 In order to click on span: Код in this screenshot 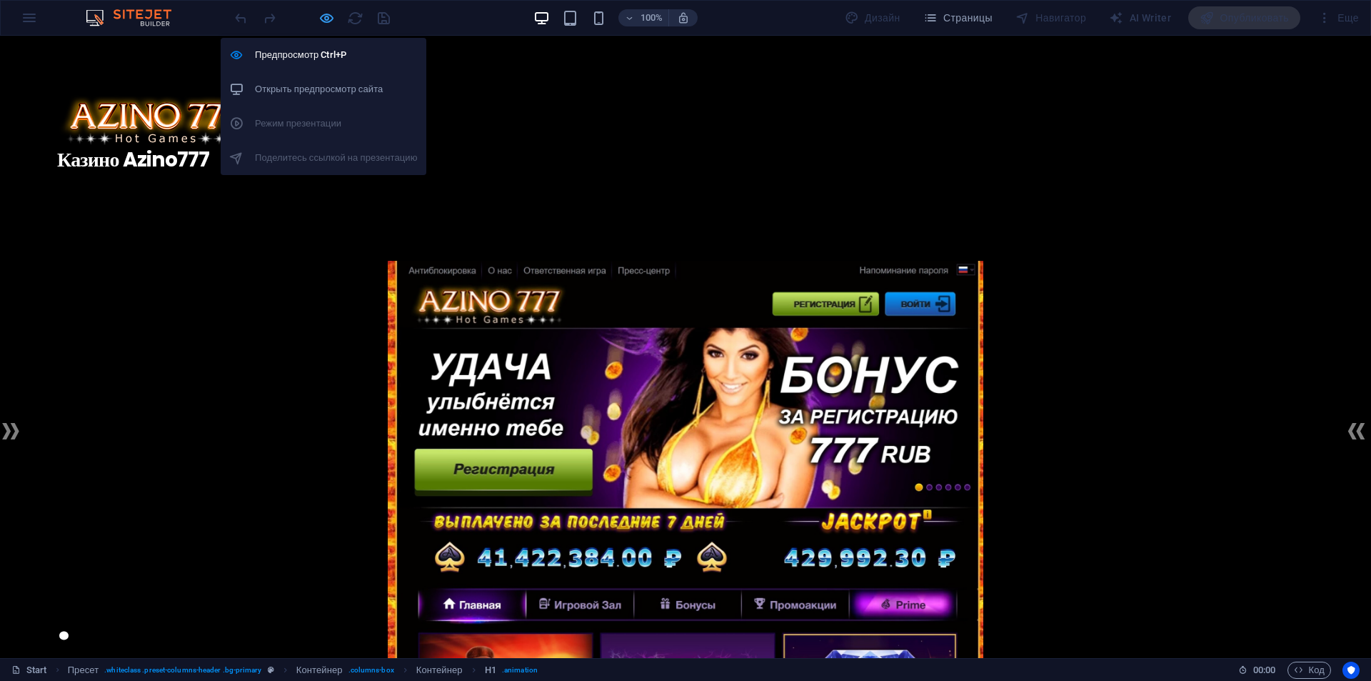, I will do `click(1309, 670)`.